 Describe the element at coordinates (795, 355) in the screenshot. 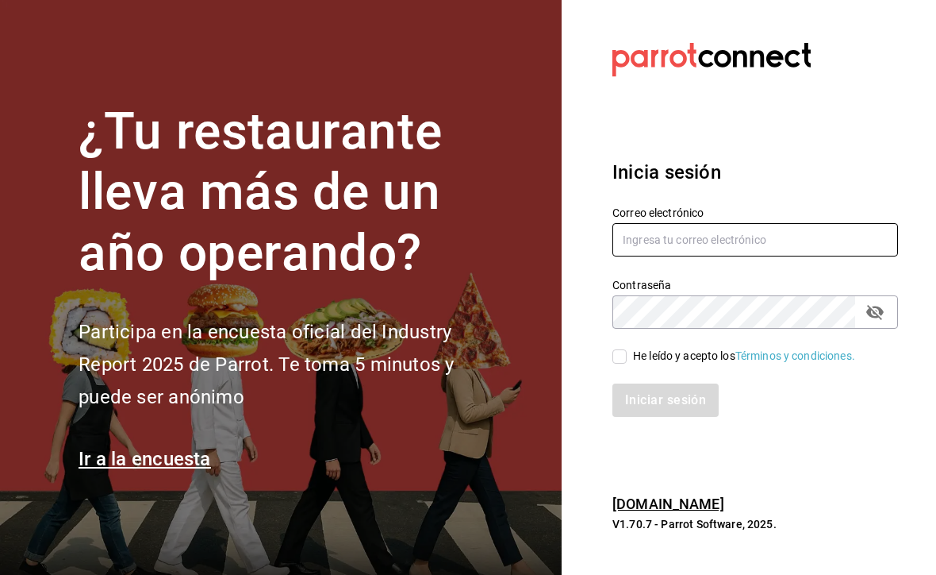

I see `a: Términos y condiciones.` at that location.